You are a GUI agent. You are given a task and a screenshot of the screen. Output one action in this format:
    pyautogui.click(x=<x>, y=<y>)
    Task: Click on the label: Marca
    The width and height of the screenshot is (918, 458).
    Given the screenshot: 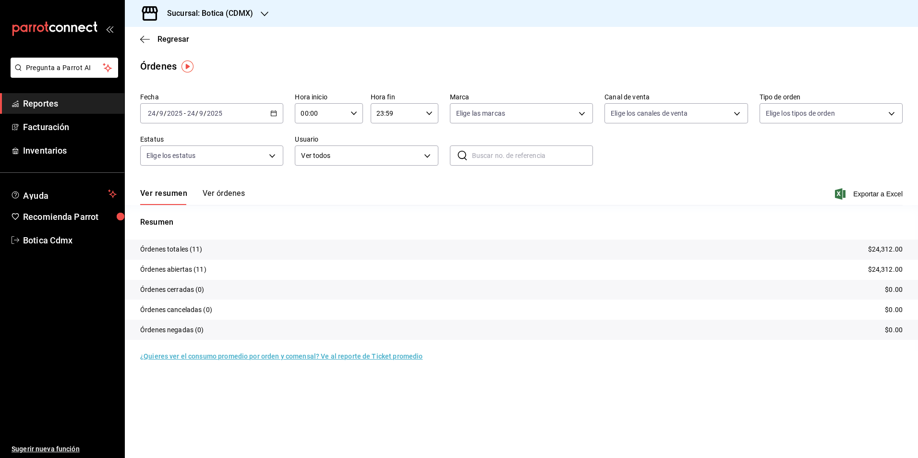 What is the action you would take?
    pyautogui.click(x=521, y=97)
    